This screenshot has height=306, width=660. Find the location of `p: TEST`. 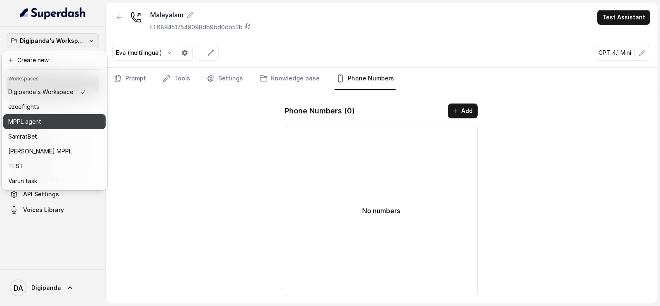

p: TEST is located at coordinates (16, 166).